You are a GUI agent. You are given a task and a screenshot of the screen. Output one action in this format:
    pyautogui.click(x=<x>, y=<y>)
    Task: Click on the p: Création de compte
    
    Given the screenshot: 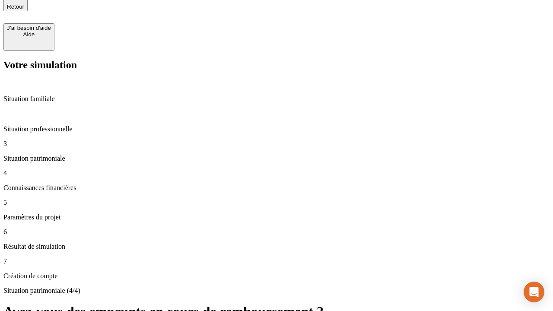 What is the action you would take?
    pyautogui.click(x=276, y=276)
    